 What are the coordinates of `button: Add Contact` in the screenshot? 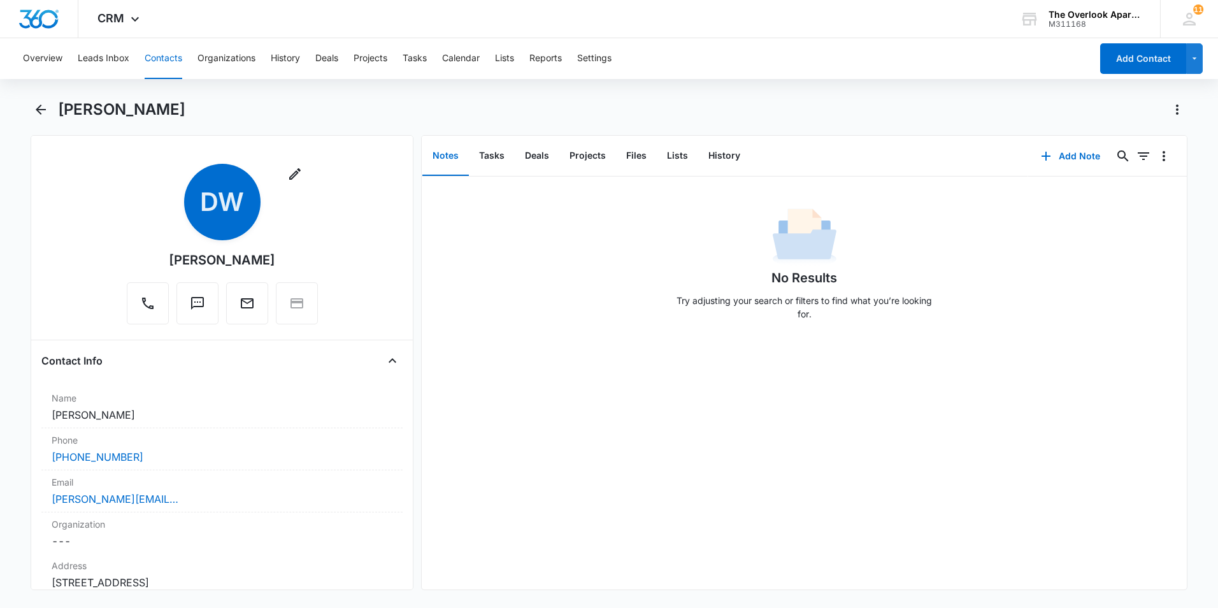 It's located at (1143, 59).